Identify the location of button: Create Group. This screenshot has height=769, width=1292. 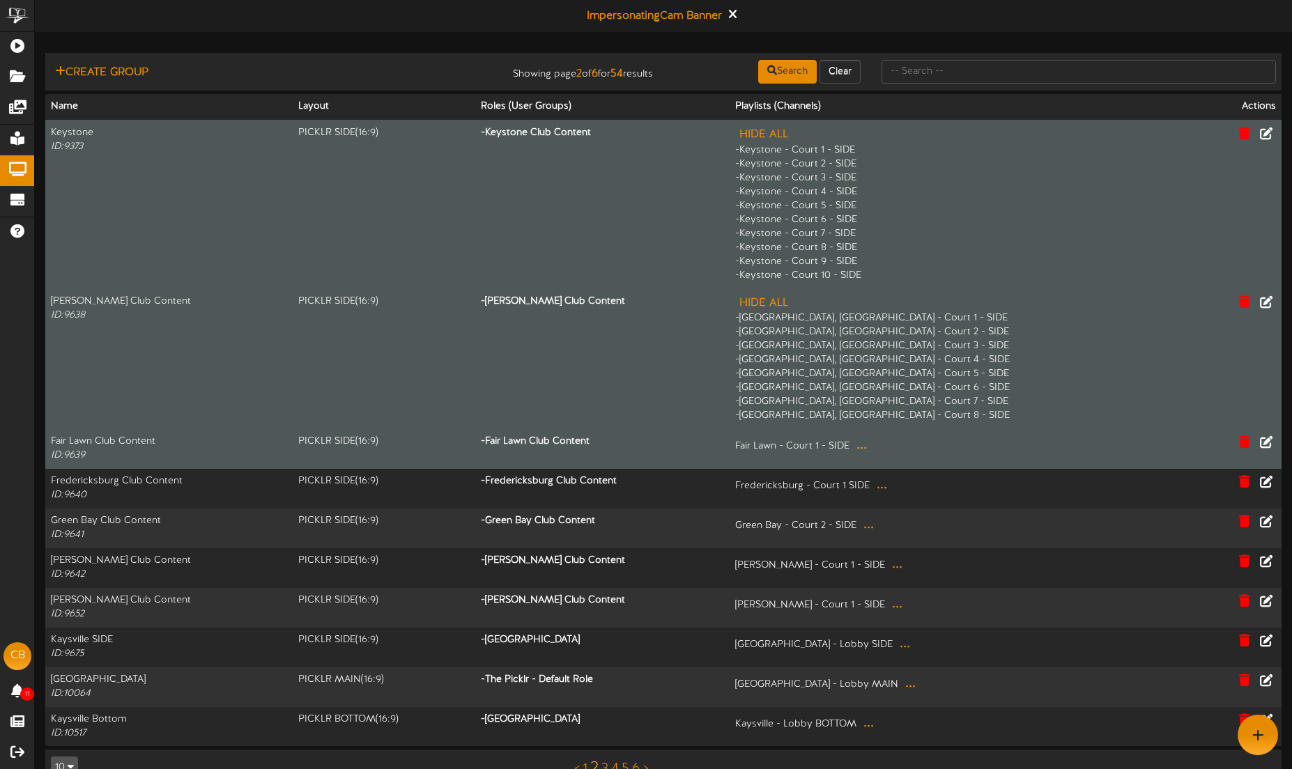
(102, 72).